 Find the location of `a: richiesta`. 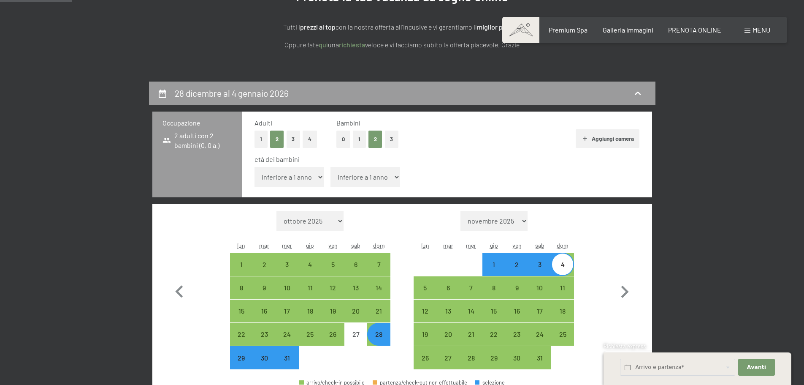

a: richiesta is located at coordinates (352, 44).